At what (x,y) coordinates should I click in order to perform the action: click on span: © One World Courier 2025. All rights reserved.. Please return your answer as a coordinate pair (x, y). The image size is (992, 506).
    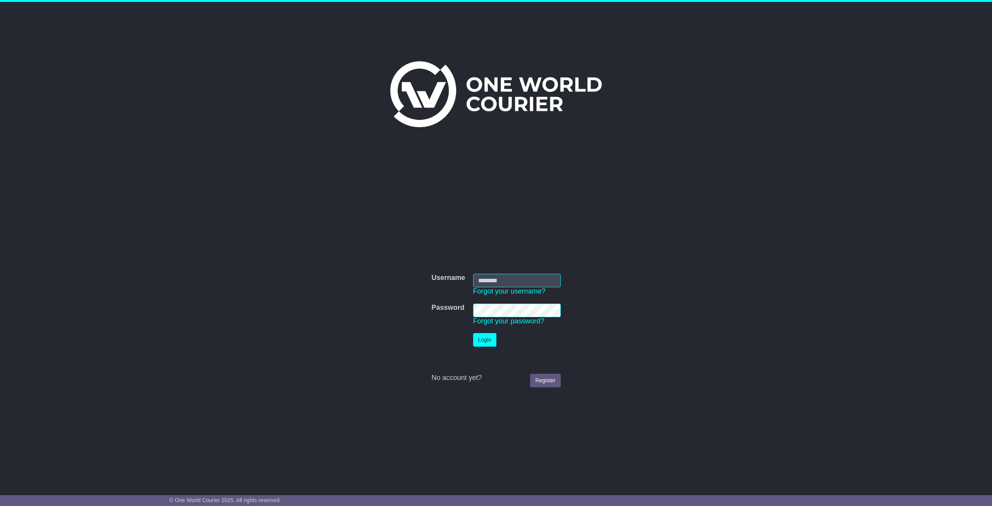
    Looking at the image, I should click on (225, 500).